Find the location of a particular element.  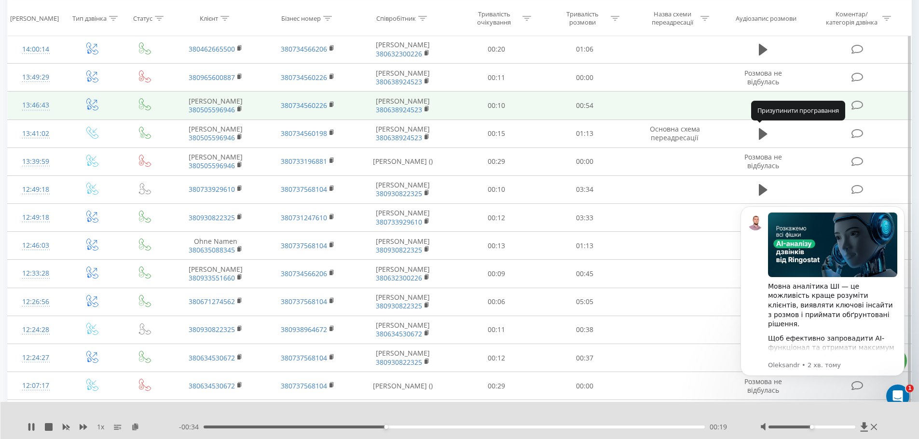

td: 00:37 is located at coordinates (584, 358).